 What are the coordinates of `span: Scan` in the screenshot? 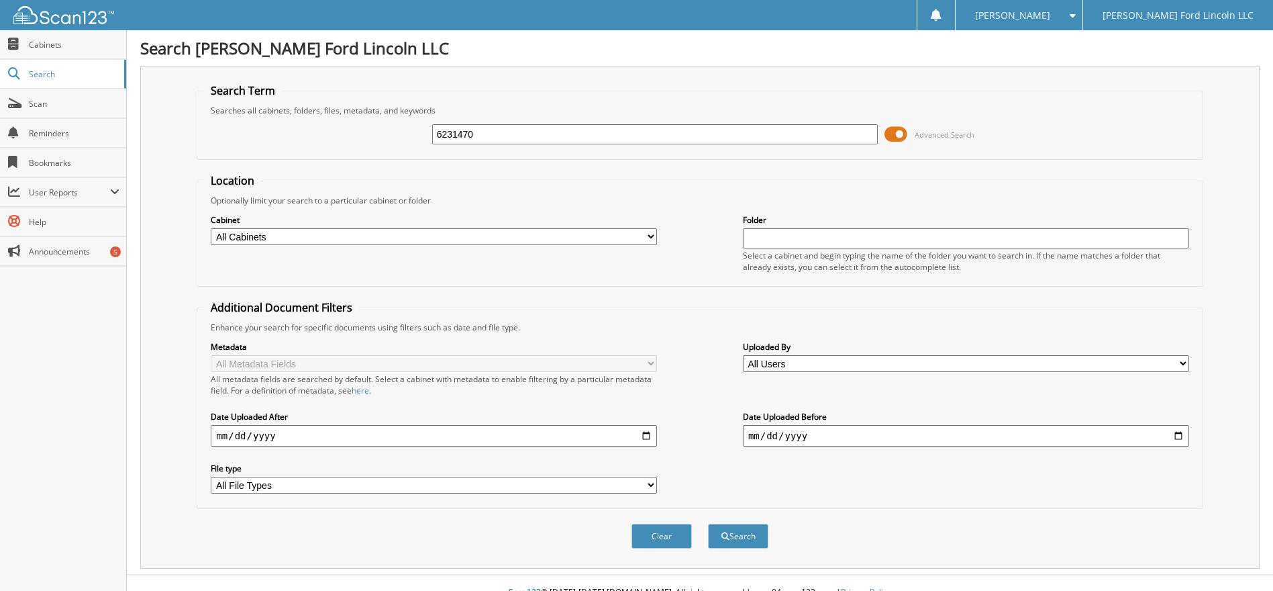 It's located at (74, 103).